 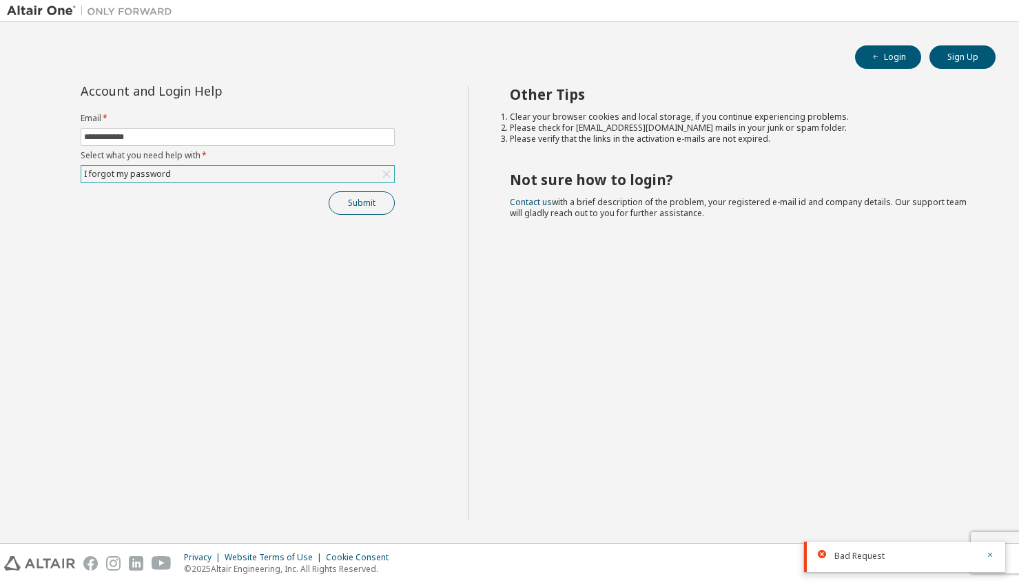 I want to click on h2: Other Tips, so click(x=740, y=94).